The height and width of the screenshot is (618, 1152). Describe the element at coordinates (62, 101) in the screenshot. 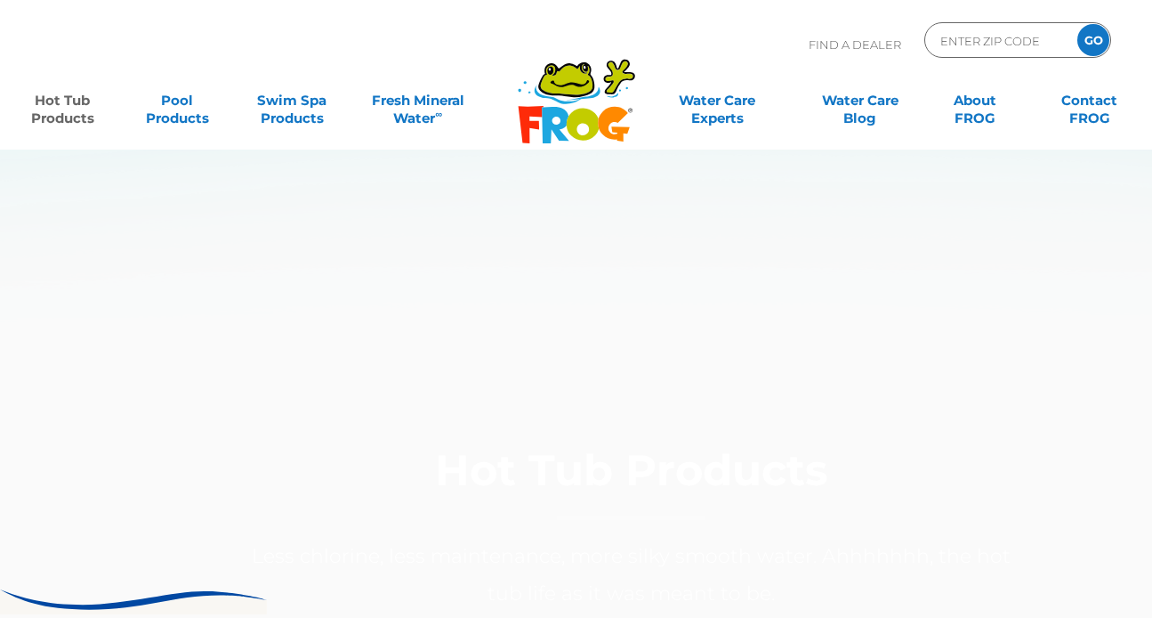

I see `a: Hot TubProducts` at that location.